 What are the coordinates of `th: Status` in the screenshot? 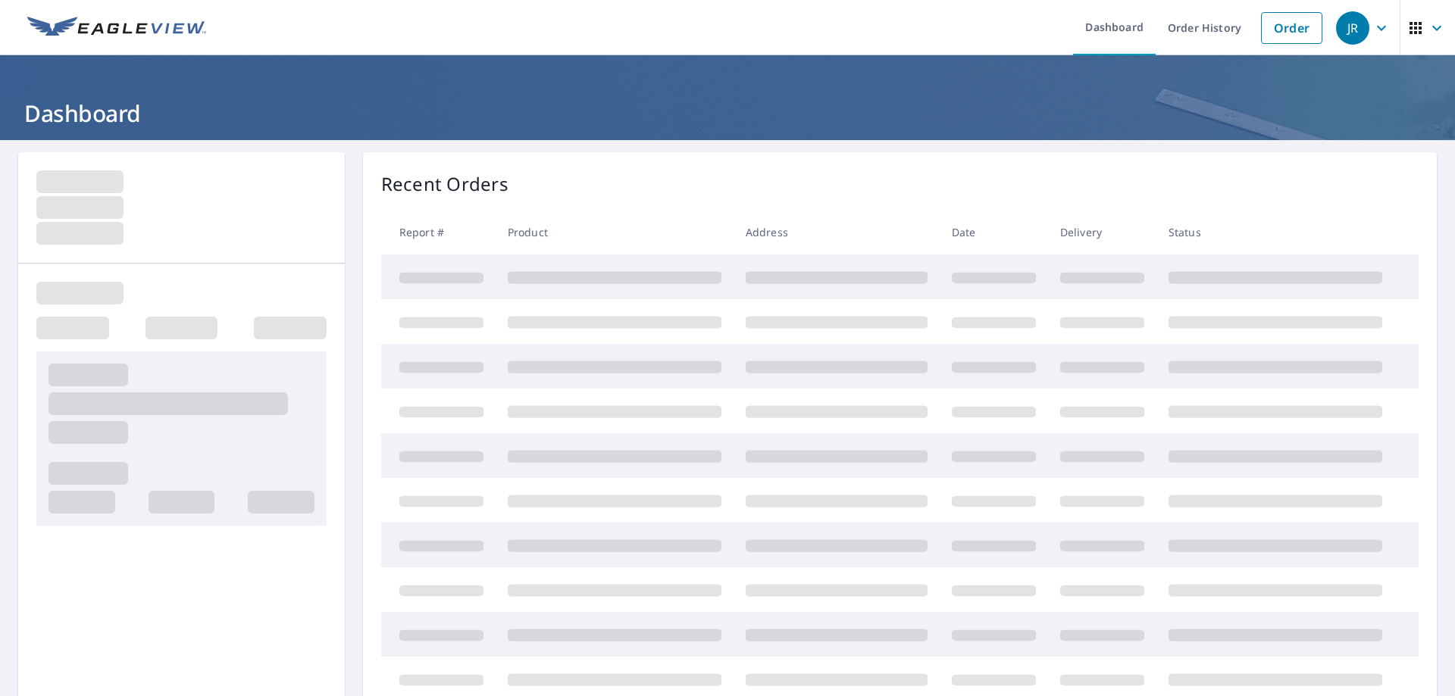 It's located at (1275, 232).